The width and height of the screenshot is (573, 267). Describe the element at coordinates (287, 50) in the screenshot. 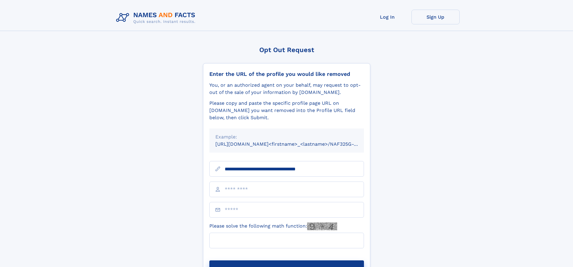

I see `div: Opt Out Request` at that location.